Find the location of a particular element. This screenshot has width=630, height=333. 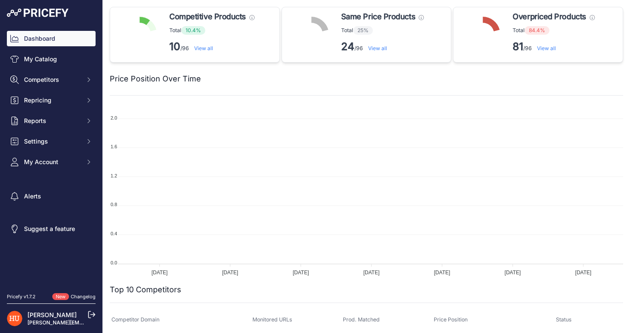

a: Alerts is located at coordinates (51, 196).